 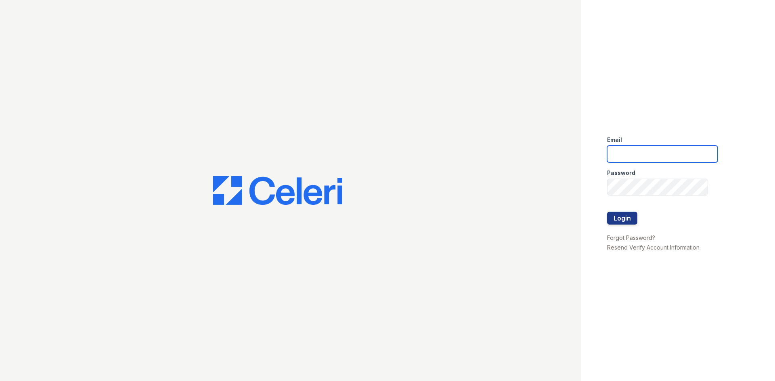 I want to click on a: Forgot Password?, so click(x=631, y=238).